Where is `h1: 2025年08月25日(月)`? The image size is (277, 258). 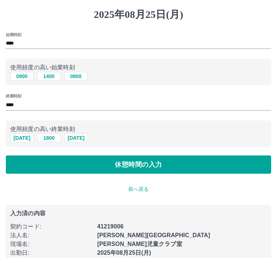 h1: 2025年08月25日(月) is located at coordinates (139, 15).